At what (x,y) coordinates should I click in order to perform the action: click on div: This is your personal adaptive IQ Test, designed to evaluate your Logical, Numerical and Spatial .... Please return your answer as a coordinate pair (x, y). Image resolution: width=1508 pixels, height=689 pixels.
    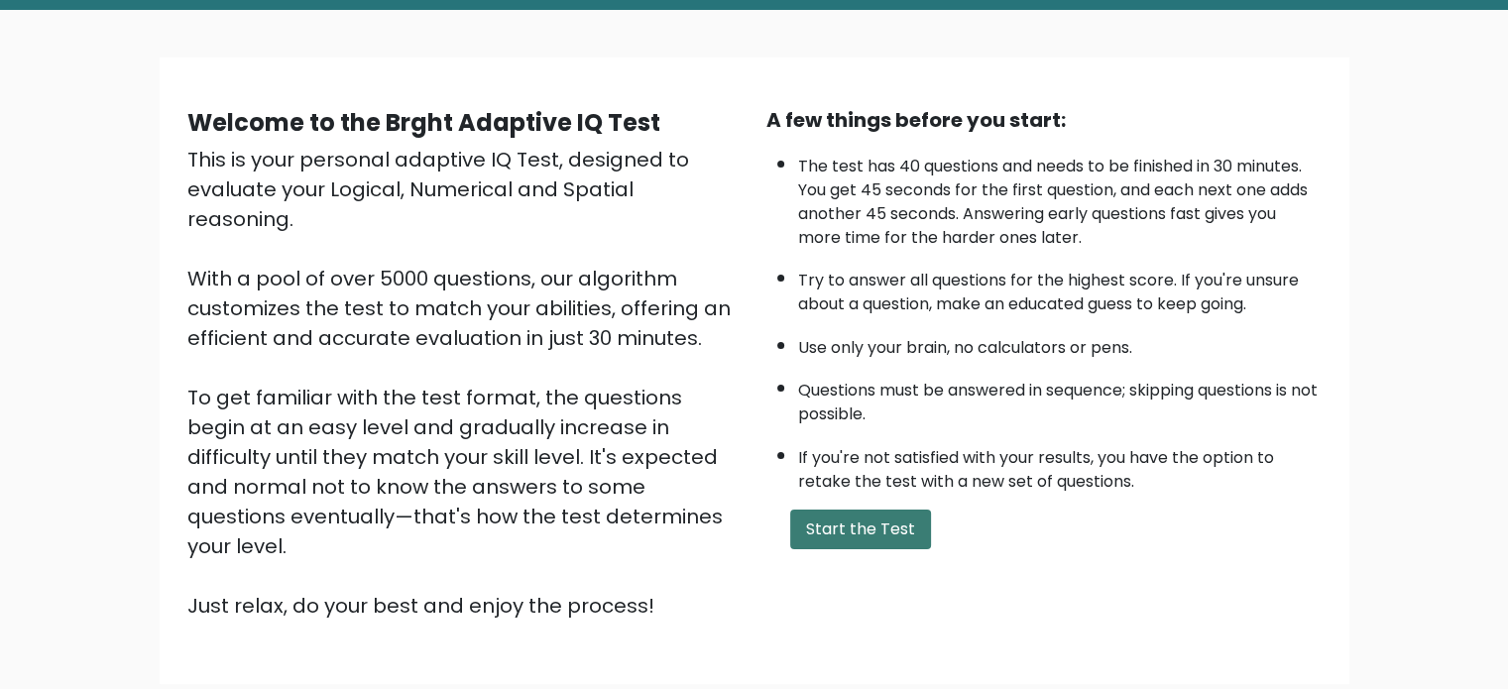
    Looking at the image, I should click on (465, 383).